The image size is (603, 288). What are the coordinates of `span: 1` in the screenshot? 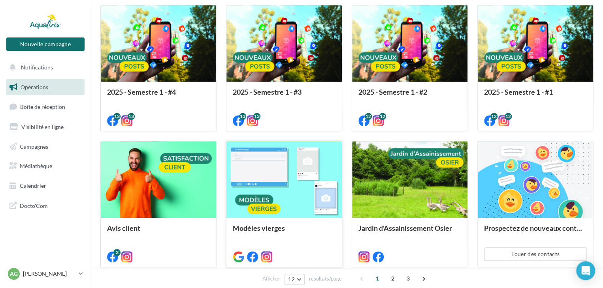 It's located at (377, 279).